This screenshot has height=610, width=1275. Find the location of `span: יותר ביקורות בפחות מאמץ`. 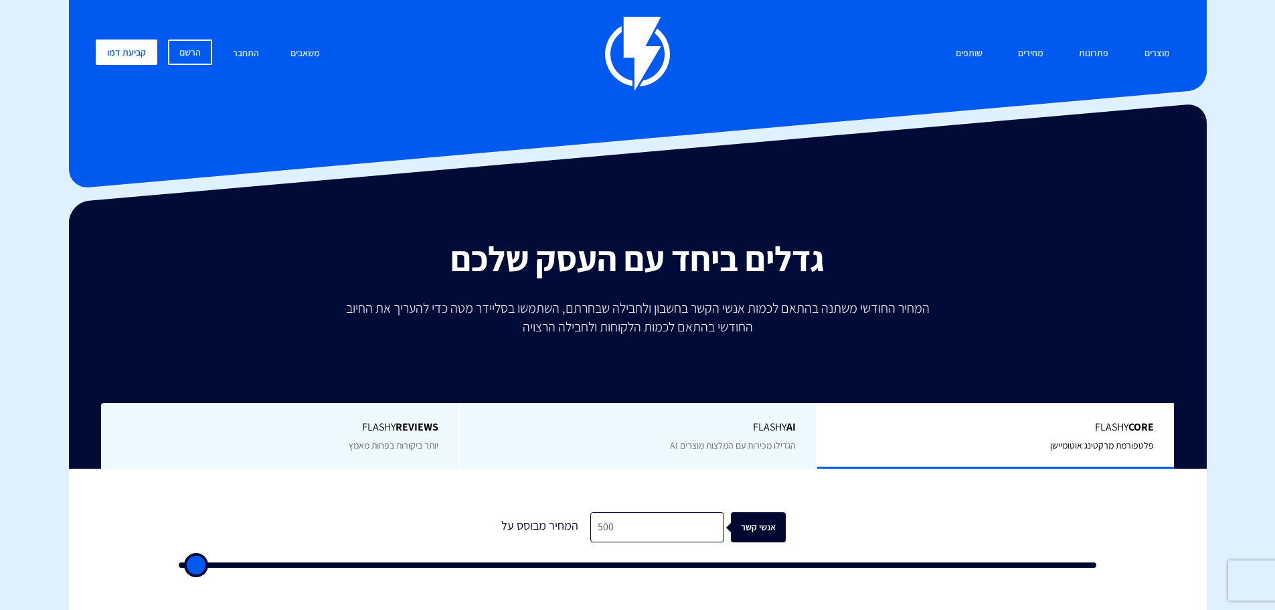

span: יותר ביקורות בפחות מאמץ is located at coordinates (394, 445).